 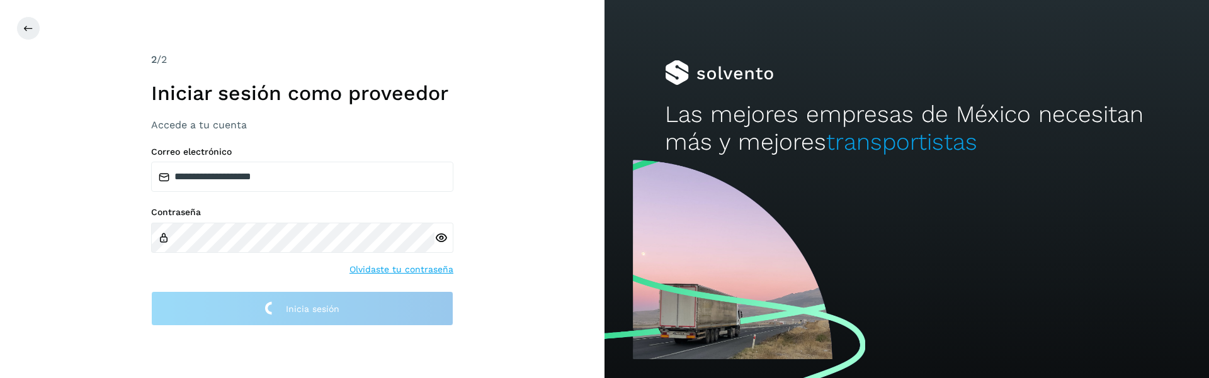 What do you see at coordinates (312, 309) in the screenshot?
I see `span: Inicia sesión` at bounding box center [312, 309].